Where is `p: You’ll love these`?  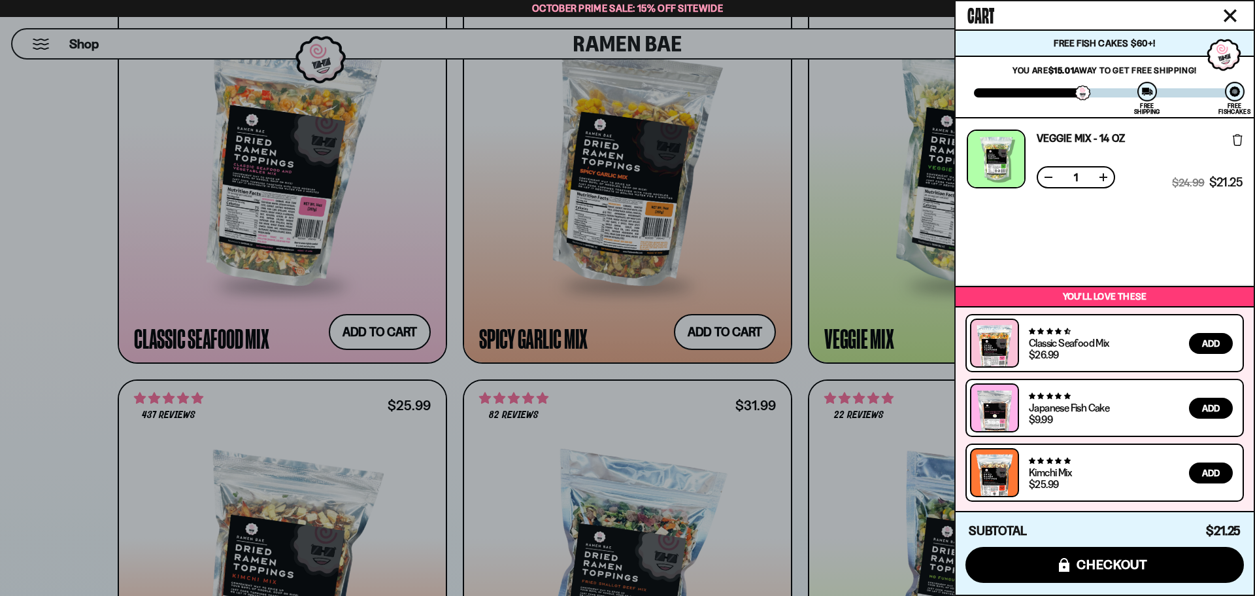
p: You’ll love these is located at coordinates (1105, 296).